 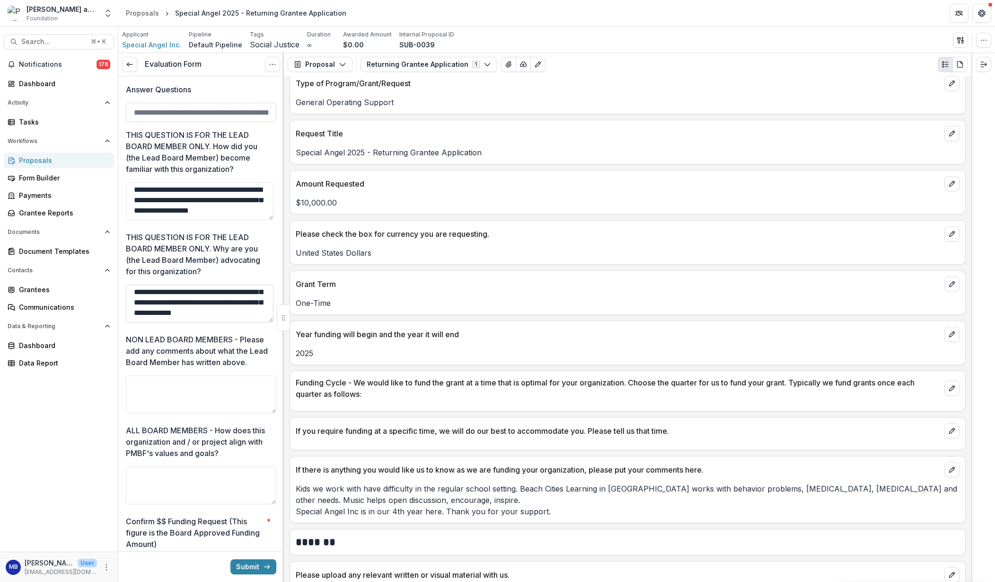 What do you see at coordinates (59, 251) in the screenshot?
I see `a: Document Templates` at bounding box center [59, 251].